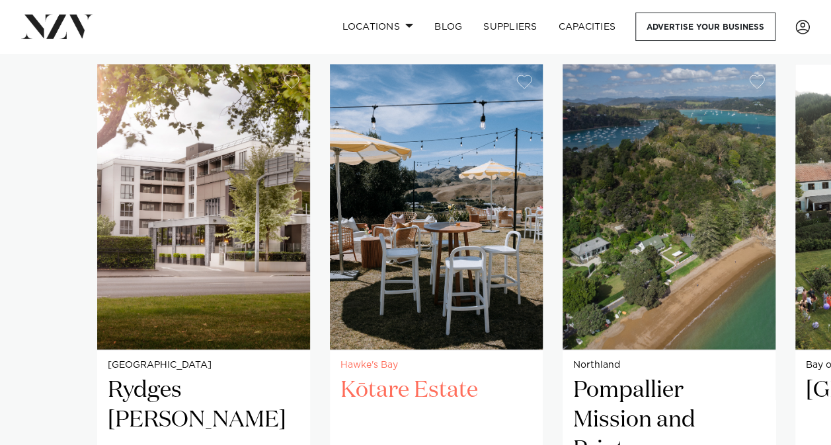 The width and height of the screenshot is (831, 445). I want to click on a: Capacities, so click(587, 26).